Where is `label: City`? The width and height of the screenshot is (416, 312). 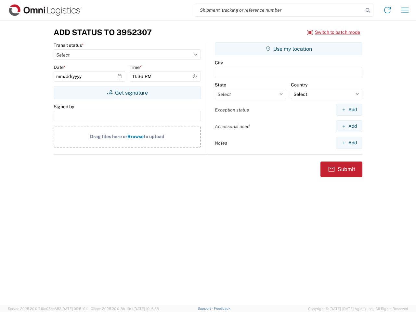 label: City is located at coordinates (219, 63).